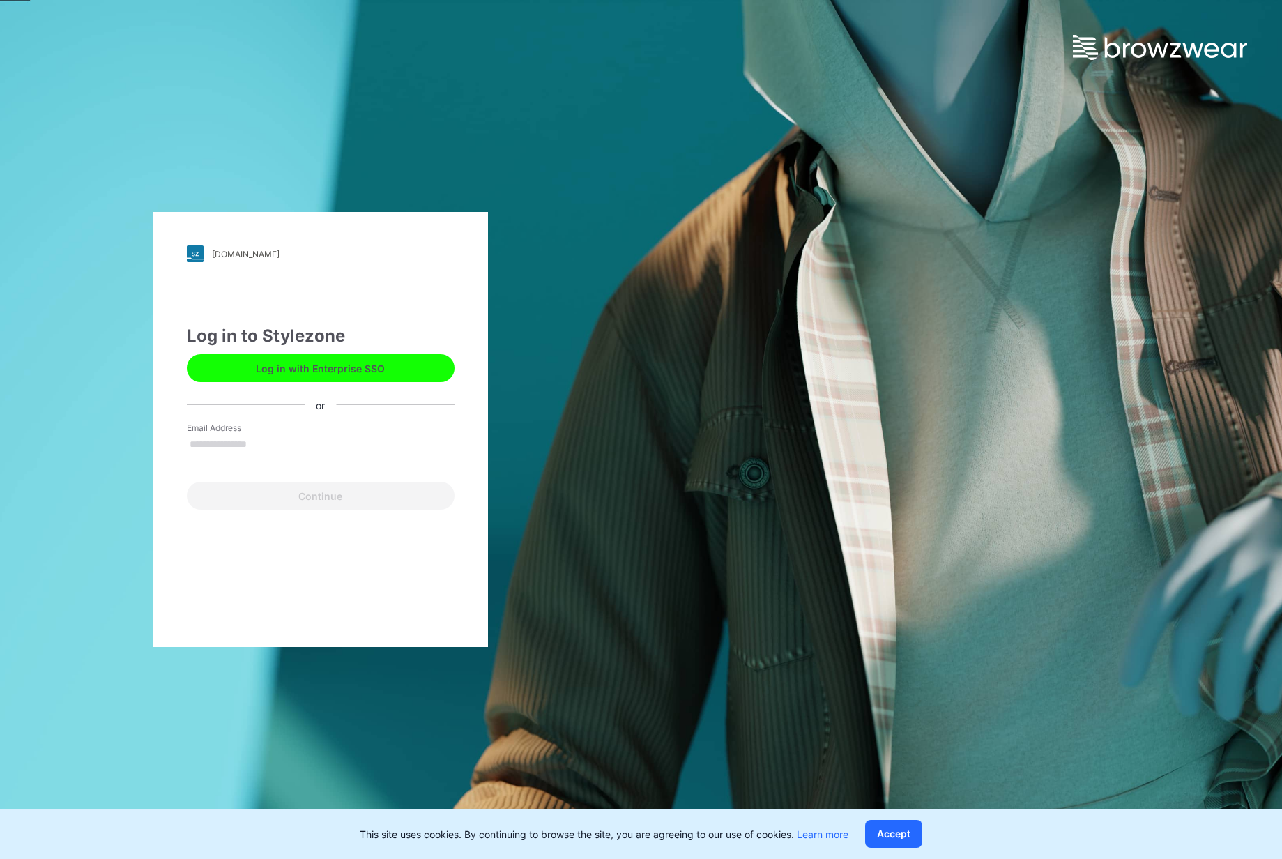  Describe the element at coordinates (604, 834) in the screenshot. I see `p: This site uses cookies. By continuing to browse the site, you are agreeing to our use of cookies.` at that location.